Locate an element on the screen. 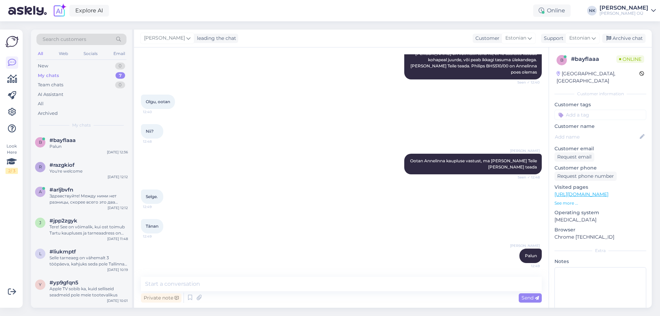  div: NK is located at coordinates (592, 11).